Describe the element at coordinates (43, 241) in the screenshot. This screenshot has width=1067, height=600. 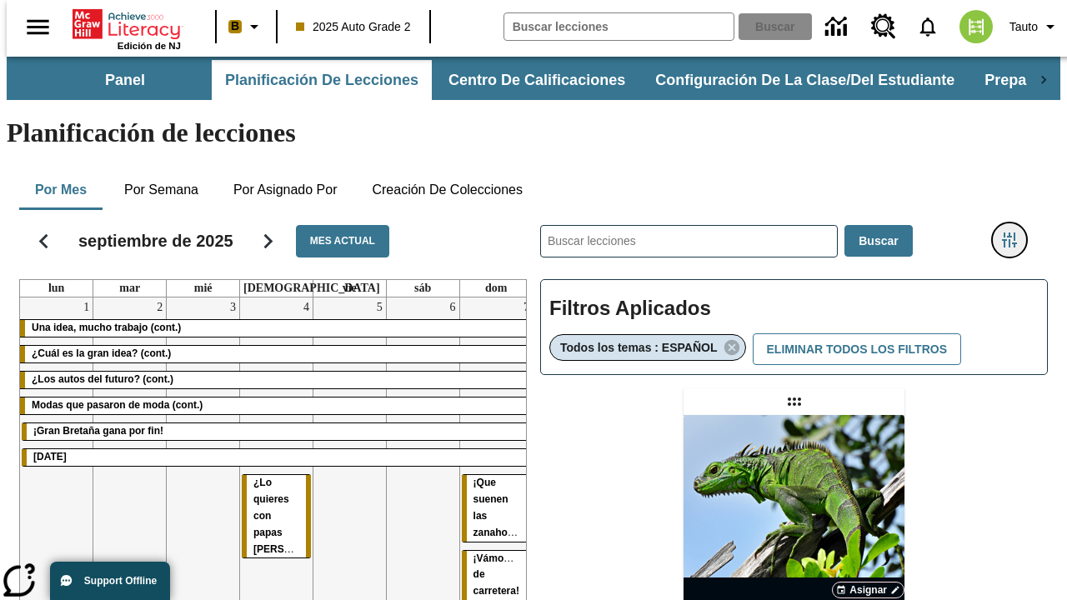
I see `button: Regresar` at that location.